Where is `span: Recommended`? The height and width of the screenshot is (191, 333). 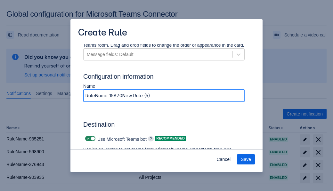
span: Recommended is located at coordinates (170, 138).